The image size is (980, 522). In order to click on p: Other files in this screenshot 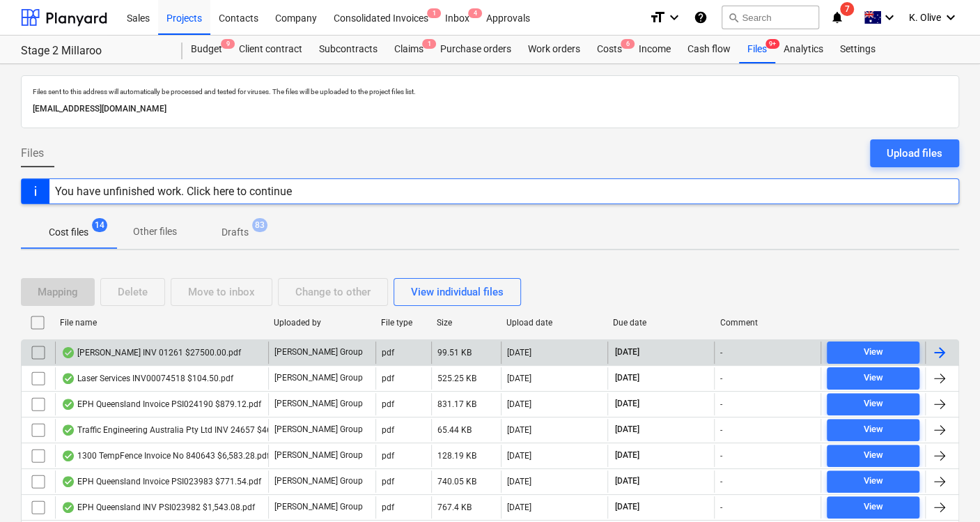, I will do `click(155, 231)`.